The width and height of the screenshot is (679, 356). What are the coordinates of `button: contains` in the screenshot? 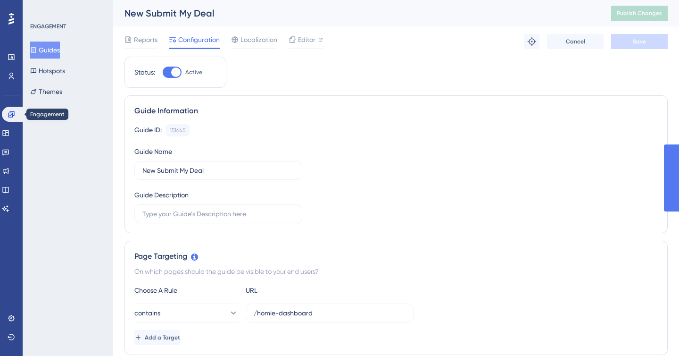 It's located at (186, 313).